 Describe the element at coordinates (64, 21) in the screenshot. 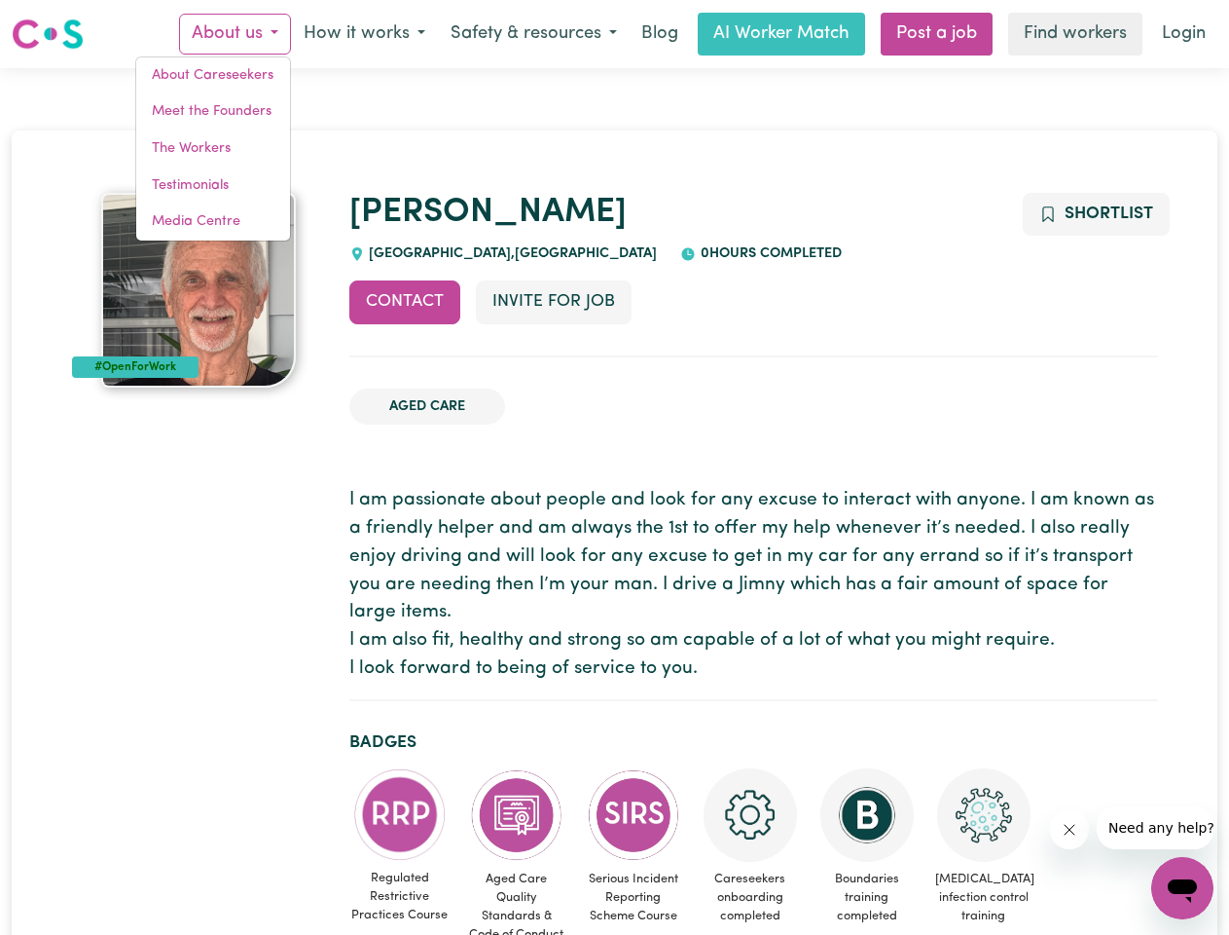

I see `span: Need any help?` at that location.